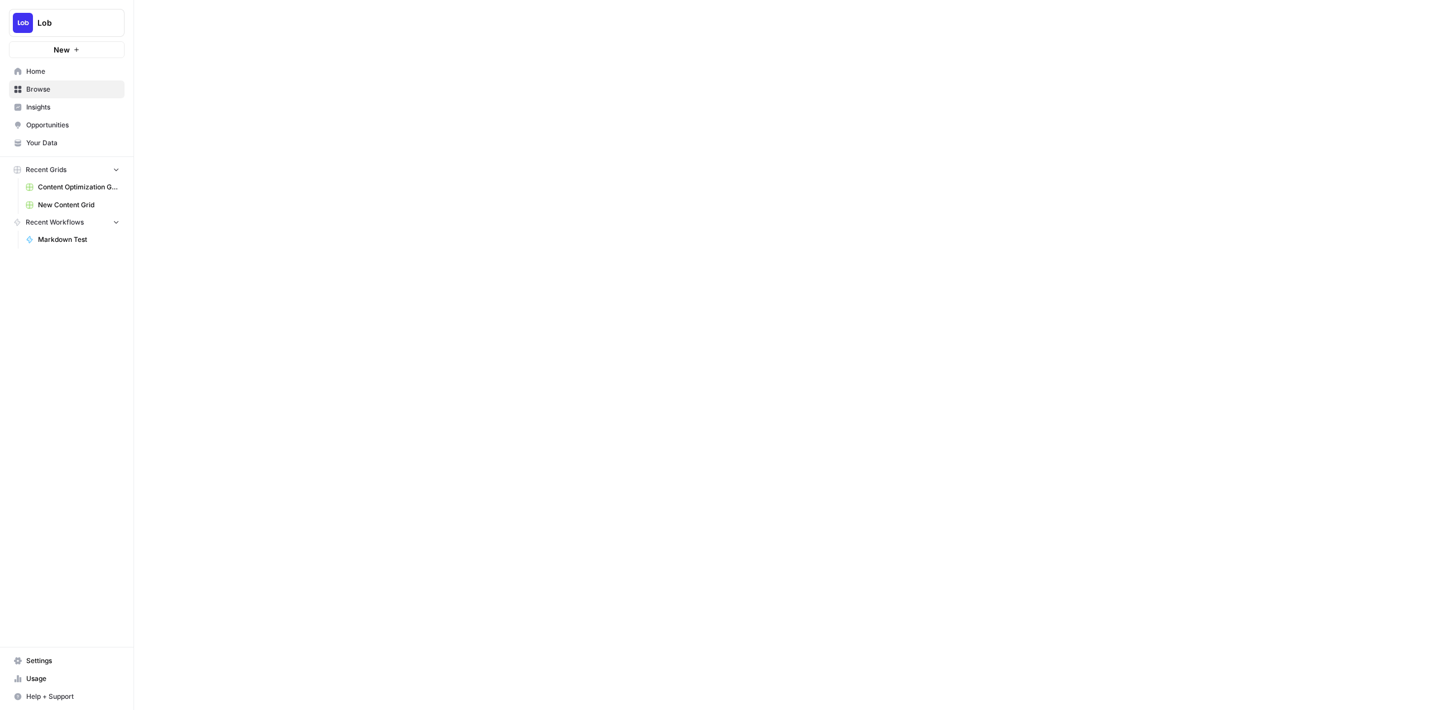 This screenshot has height=710, width=1430. I want to click on a: Usage, so click(66, 679).